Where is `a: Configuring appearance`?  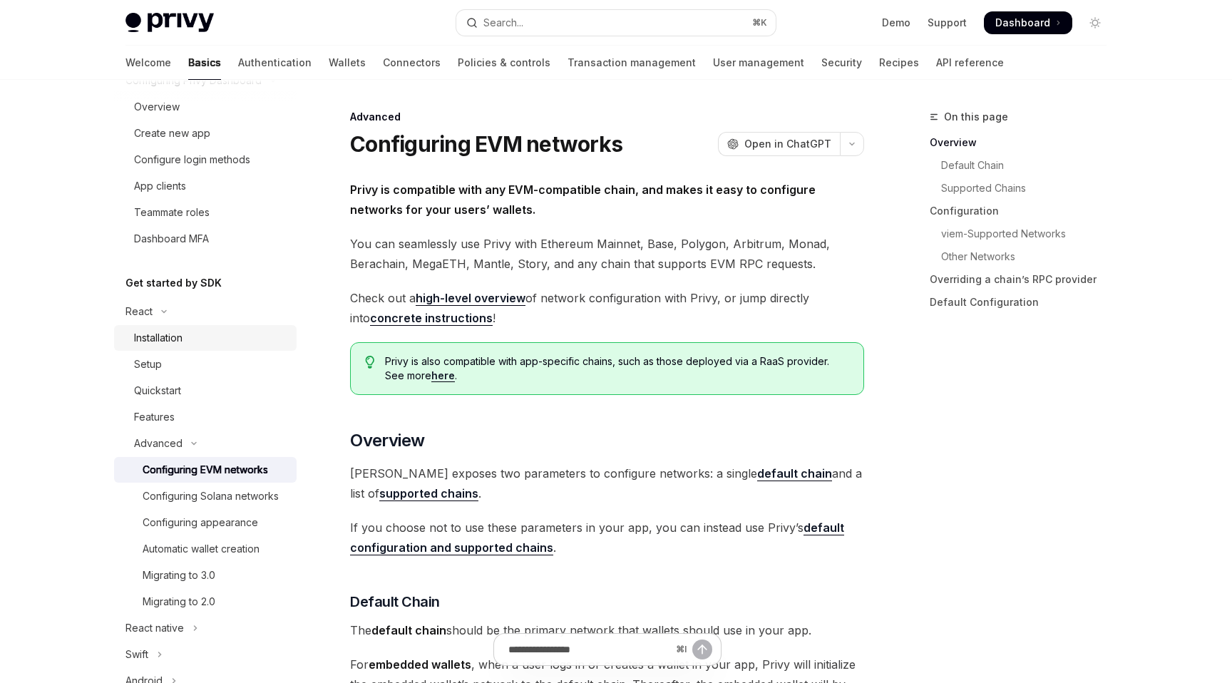 a: Configuring appearance is located at coordinates (205, 523).